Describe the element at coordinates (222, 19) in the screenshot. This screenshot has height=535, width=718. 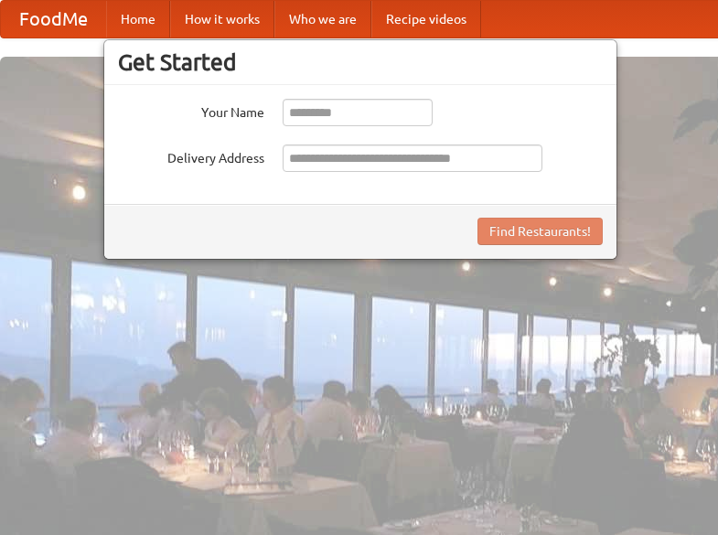
I see `a: How it works` at that location.